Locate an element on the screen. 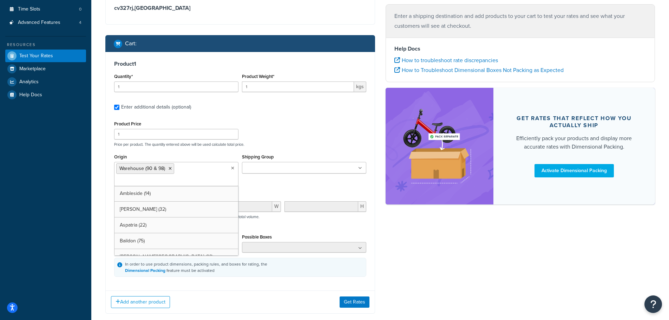  img: feature-image-dim-d40ad3071a2b3c8e08177464837368e35600d3c5e73b18a22c1e4bb210dc32ac.png is located at coordinates (439, 146).